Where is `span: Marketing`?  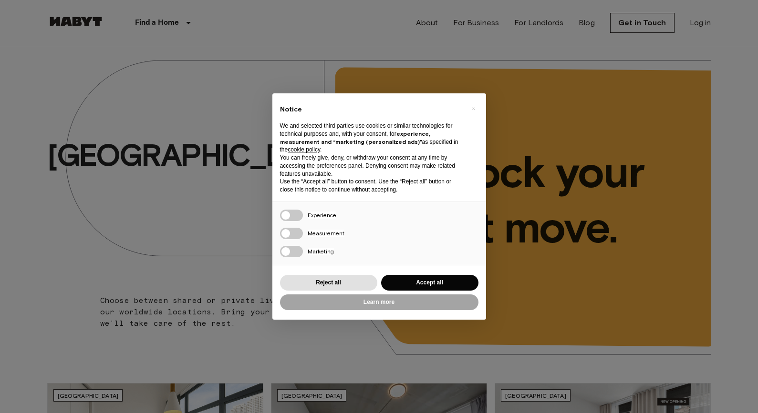 span: Marketing is located at coordinates (320, 251).